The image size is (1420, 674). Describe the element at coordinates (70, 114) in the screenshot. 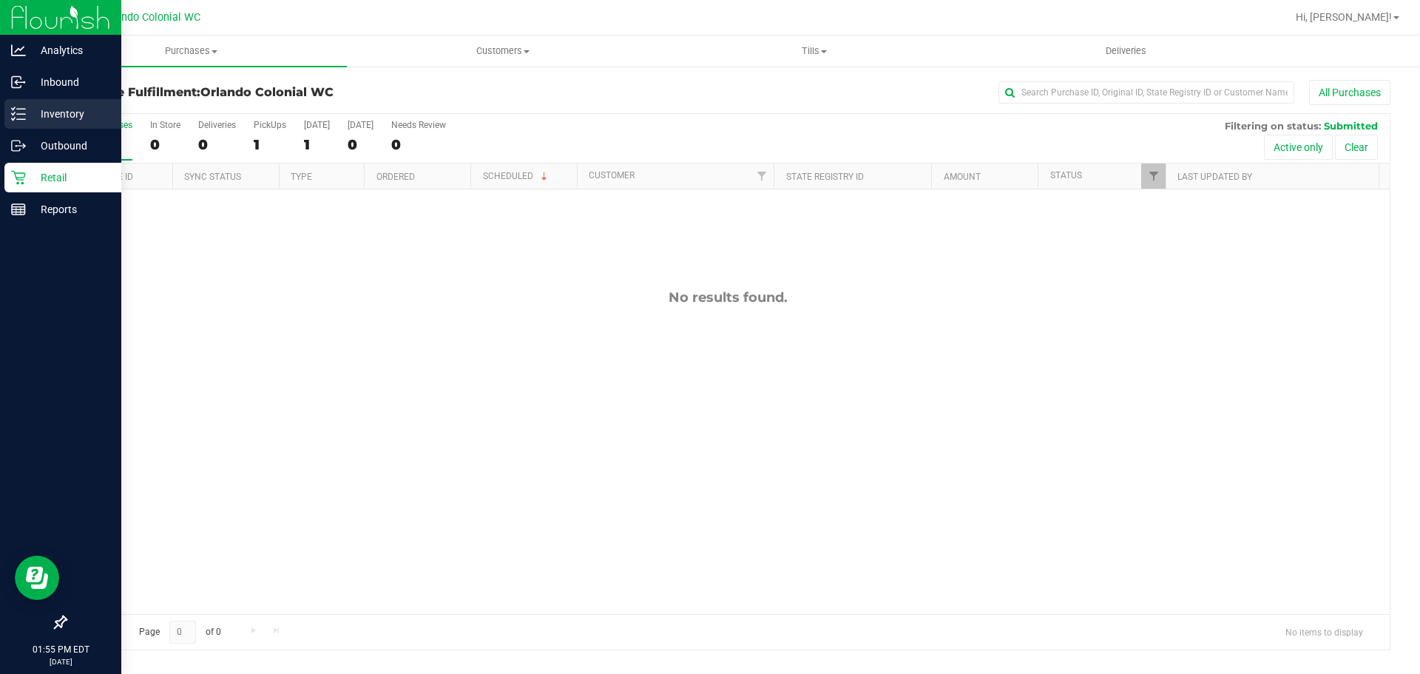

I see `p: Inventory` at that location.